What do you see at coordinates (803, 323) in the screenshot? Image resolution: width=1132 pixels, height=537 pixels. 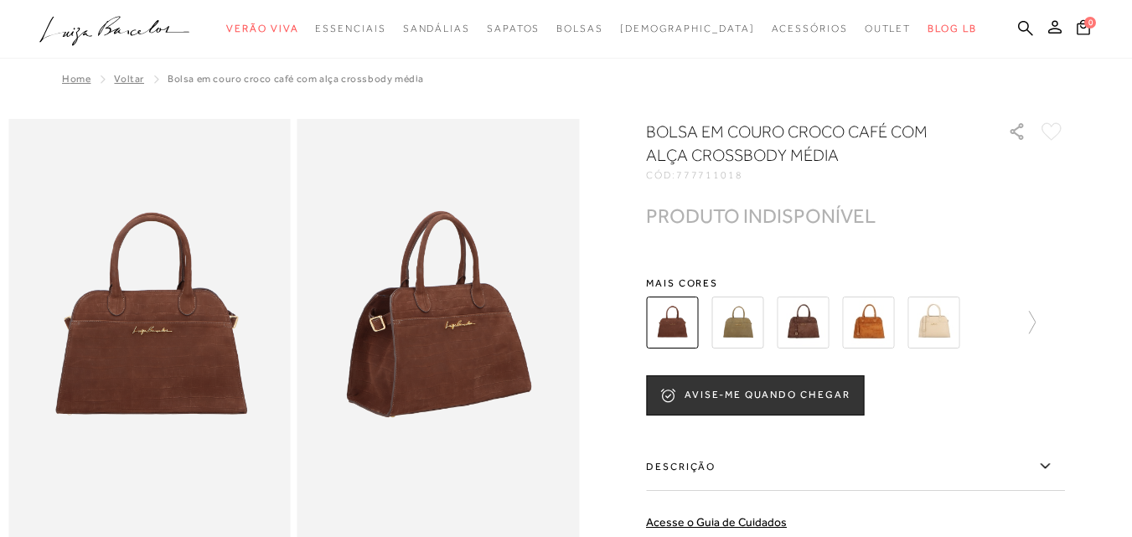 I see `img: BOLSA MÉDIA EM CAMURÇA CAFÉ COM BOLSO FRONTAL E FIVELAS` at bounding box center [803, 323].